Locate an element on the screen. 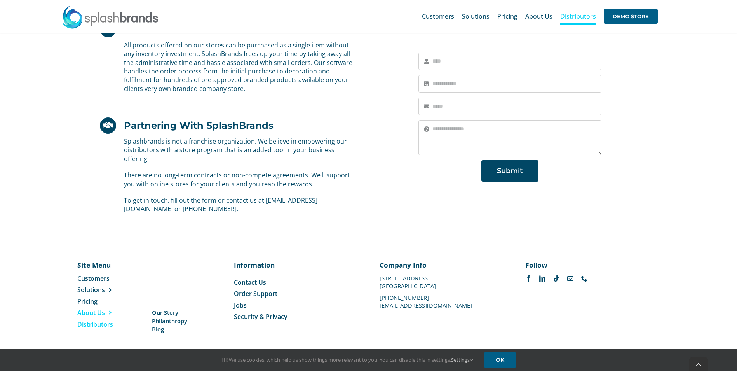  span: Philanthropy is located at coordinates (169, 321).